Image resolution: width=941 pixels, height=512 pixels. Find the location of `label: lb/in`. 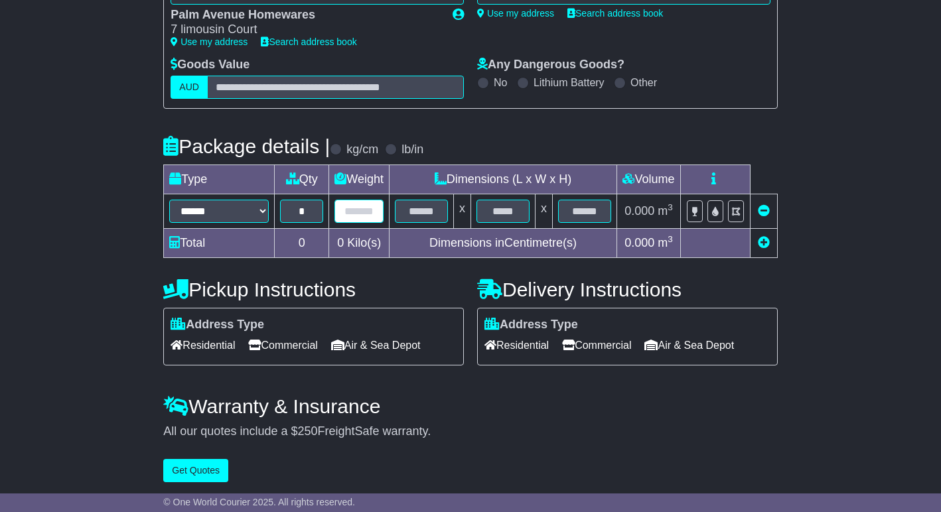

label: lb/in is located at coordinates (412, 150).